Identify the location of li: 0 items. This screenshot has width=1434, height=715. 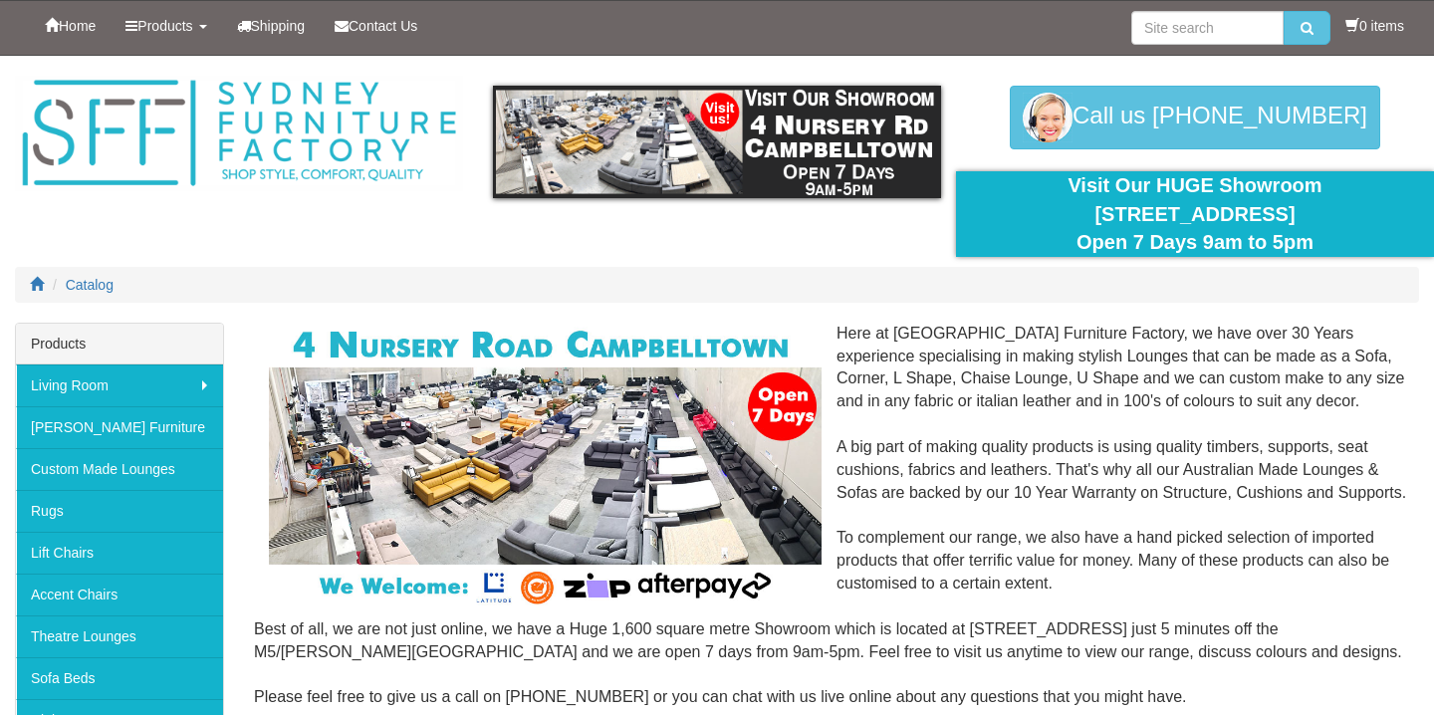
(1374, 26).